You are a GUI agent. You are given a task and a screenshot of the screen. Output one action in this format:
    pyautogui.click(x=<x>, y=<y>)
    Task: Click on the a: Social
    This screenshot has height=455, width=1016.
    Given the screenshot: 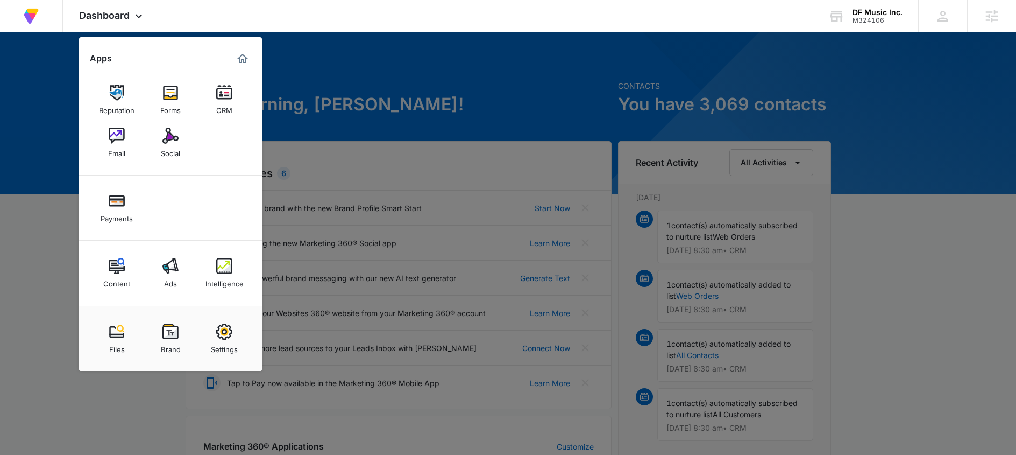 What is the action you would take?
    pyautogui.click(x=171, y=143)
    